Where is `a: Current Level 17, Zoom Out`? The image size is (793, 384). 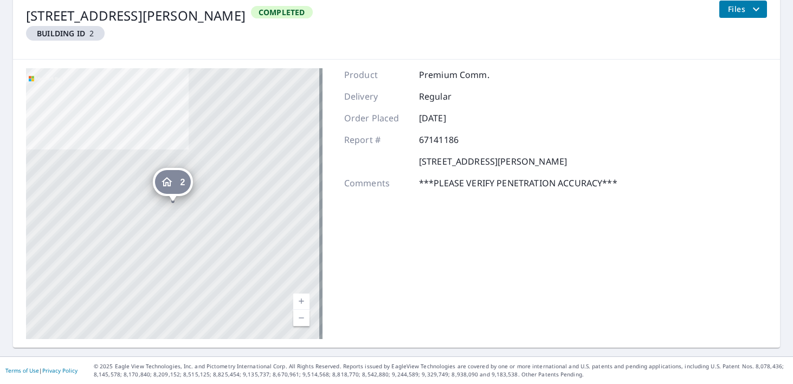 a: Current Level 17, Zoom Out is located at coordinates (301, 318).